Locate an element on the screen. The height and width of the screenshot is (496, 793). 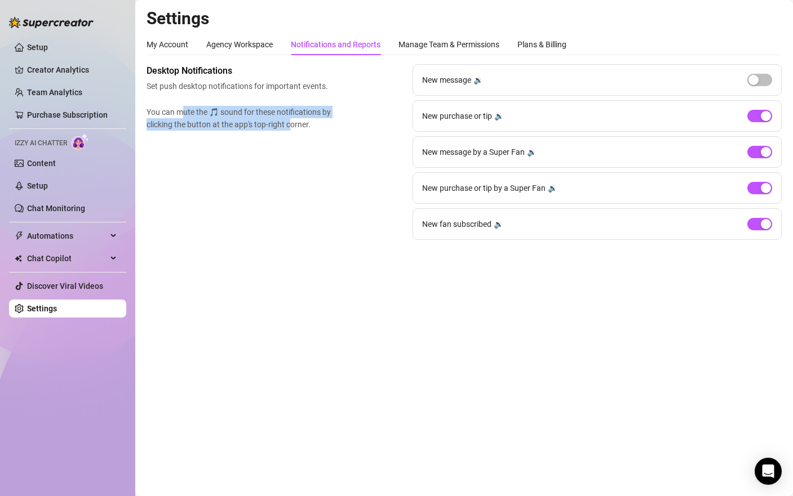
span: Izzy AI Chatter is located at coordinates (41, 143).